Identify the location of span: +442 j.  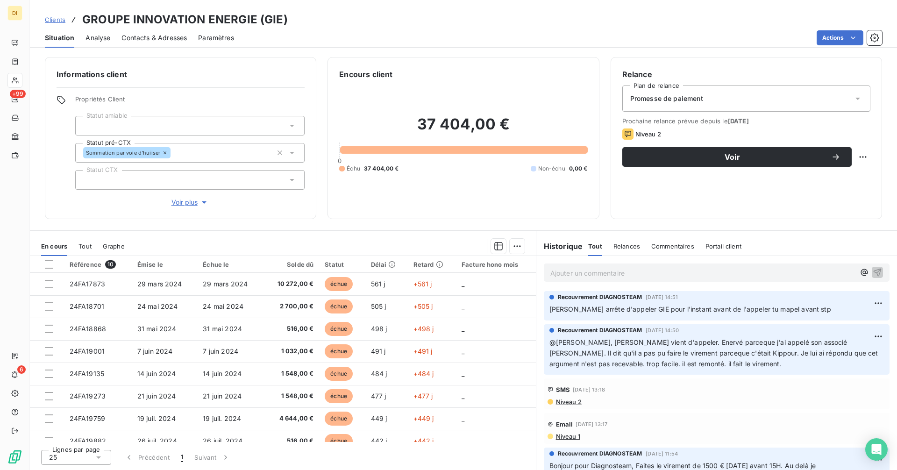
(424, 441).